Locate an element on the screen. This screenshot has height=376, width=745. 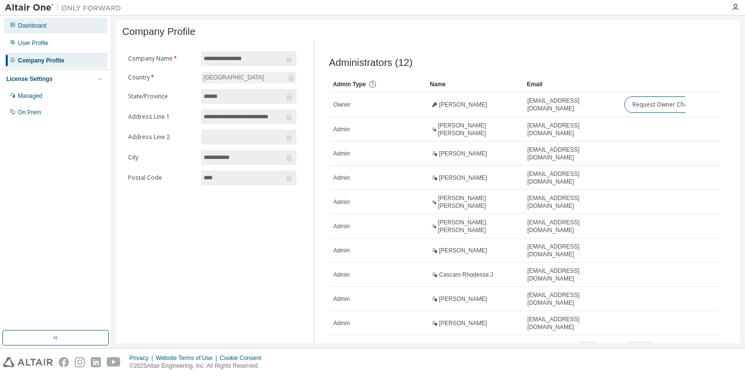
img: linkedin.svg is located at coordinates (96, 362).